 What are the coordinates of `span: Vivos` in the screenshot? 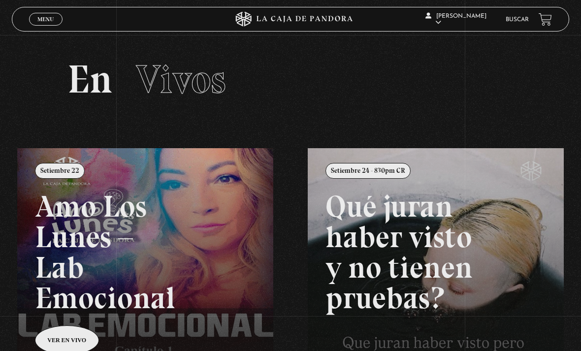 It's located at (181, 79).